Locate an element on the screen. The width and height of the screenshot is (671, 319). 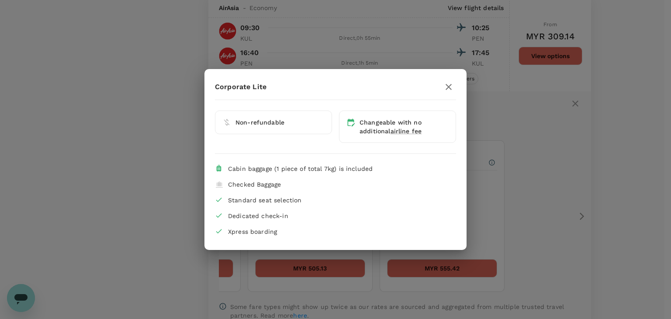
span: Dedicated check-in is located at coordinates (258, 216).